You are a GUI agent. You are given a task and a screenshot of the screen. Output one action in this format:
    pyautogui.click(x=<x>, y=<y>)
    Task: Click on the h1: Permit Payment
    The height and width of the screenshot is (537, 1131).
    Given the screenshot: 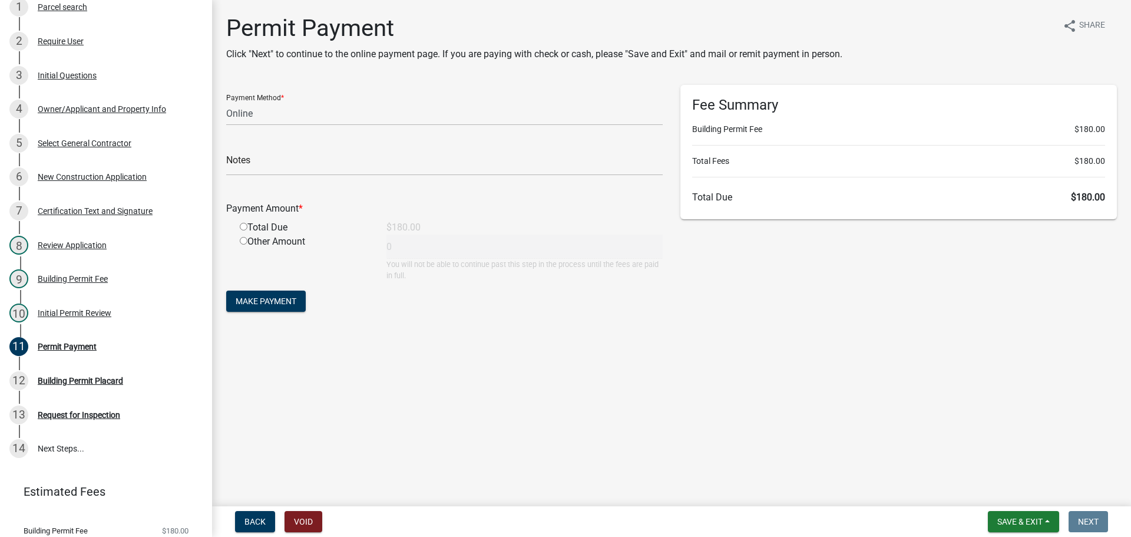 What is the action you would take?
    pyautogui.click(x=534, y=28)
    